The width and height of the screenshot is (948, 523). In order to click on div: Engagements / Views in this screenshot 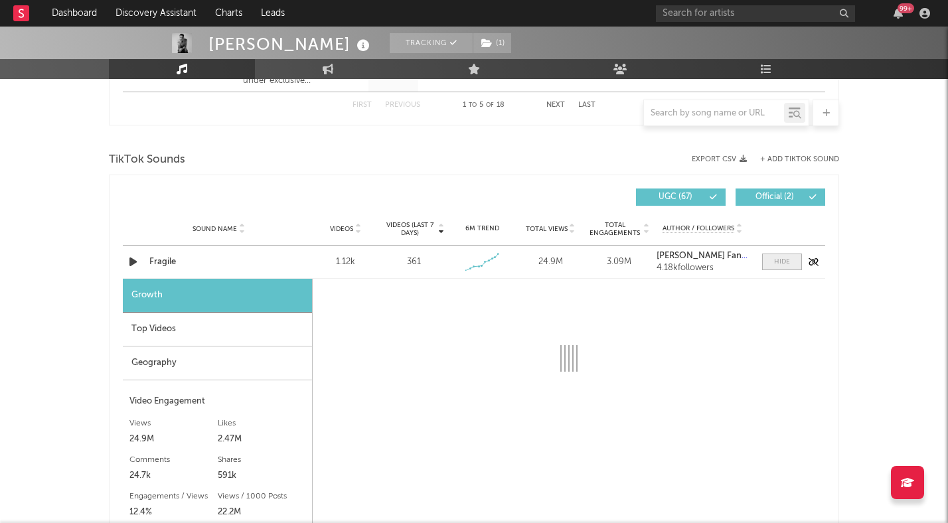, I will do `click(173, 497)`.